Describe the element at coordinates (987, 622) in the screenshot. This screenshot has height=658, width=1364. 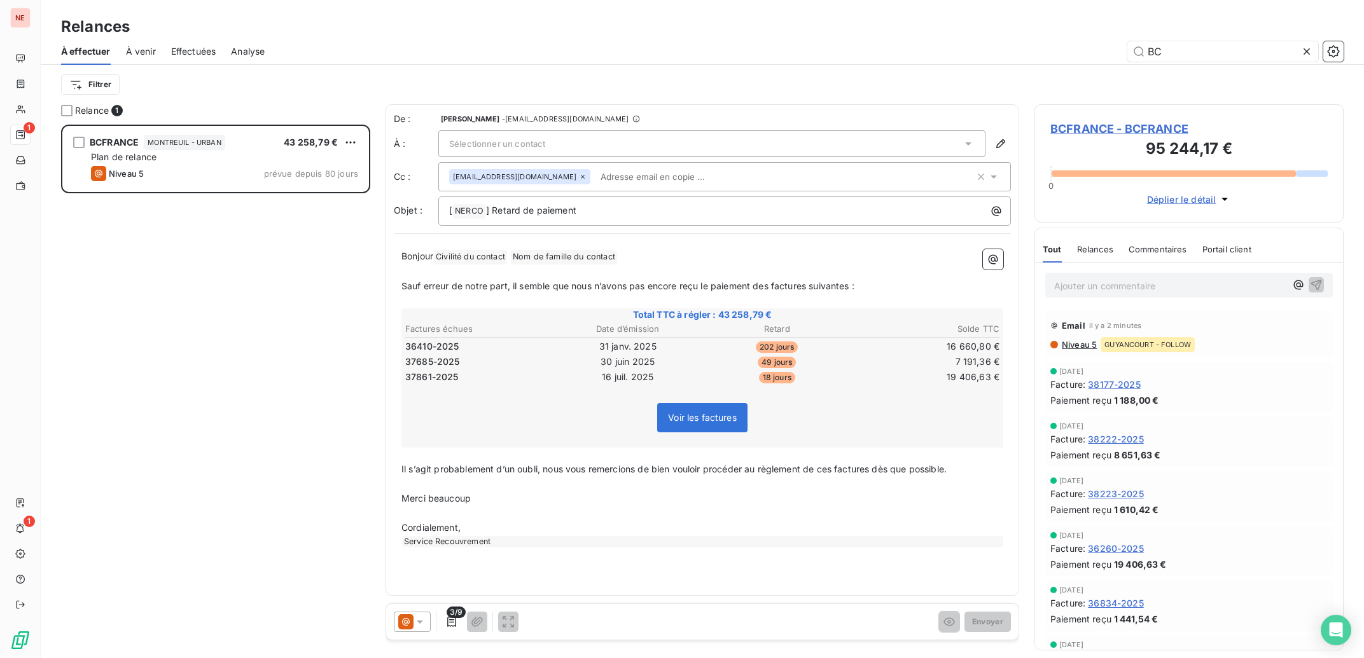
I see `button: Envoyer` at that location.